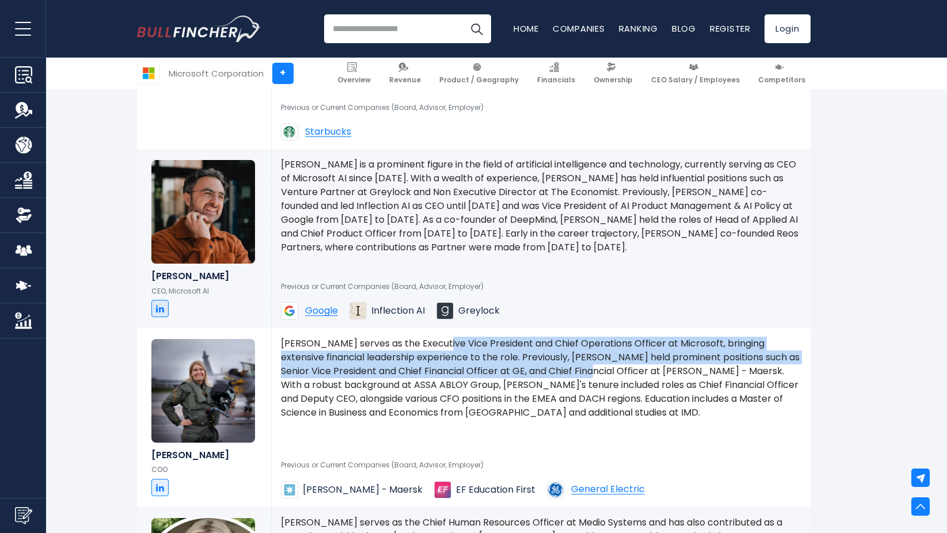  Describe the element at coordinates (684, 28) in the screenshot. I see `a: Blog` at that location.